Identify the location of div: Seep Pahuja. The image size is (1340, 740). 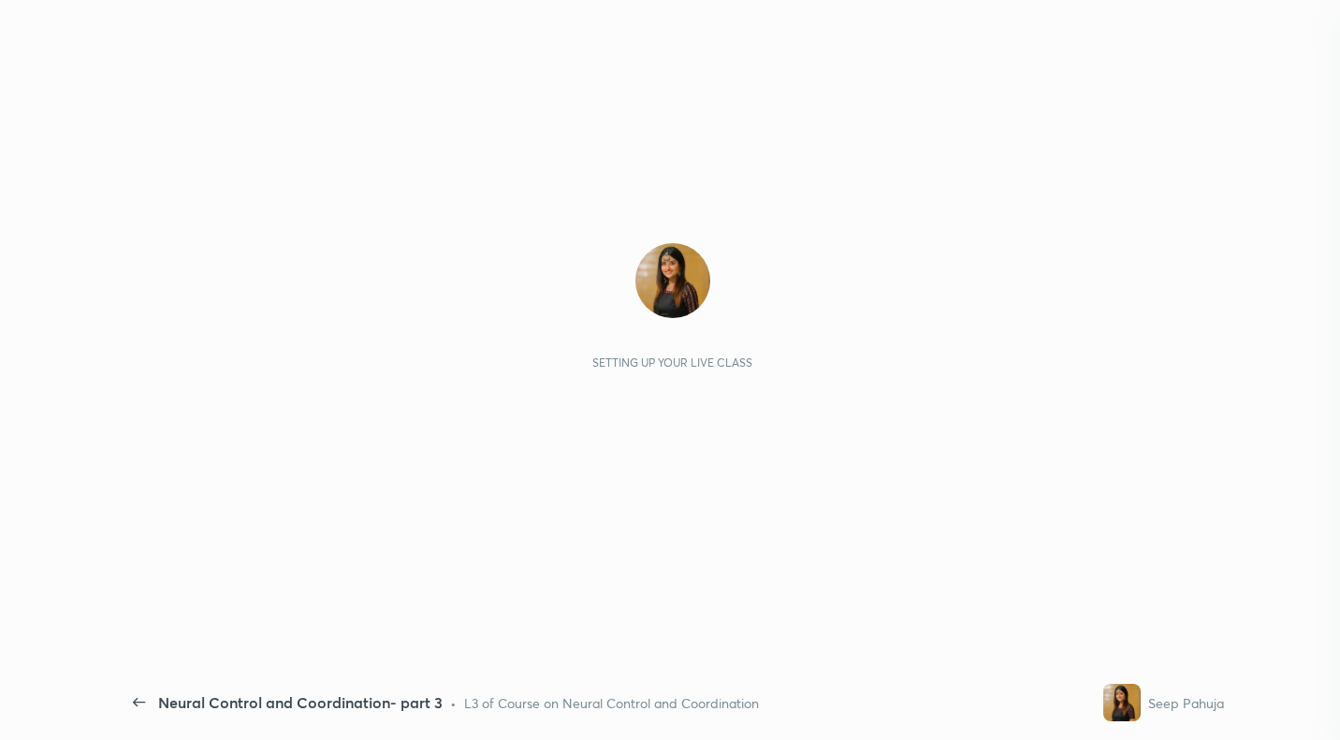
(1185, 703).